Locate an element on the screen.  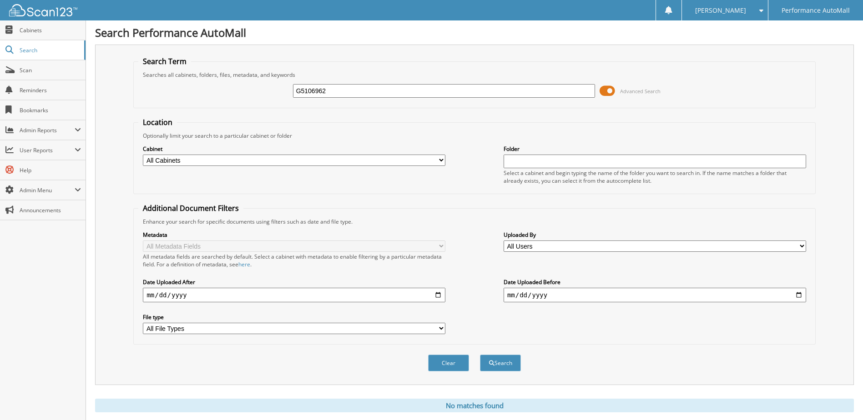
button: Search is located at coordinates (500, 363).